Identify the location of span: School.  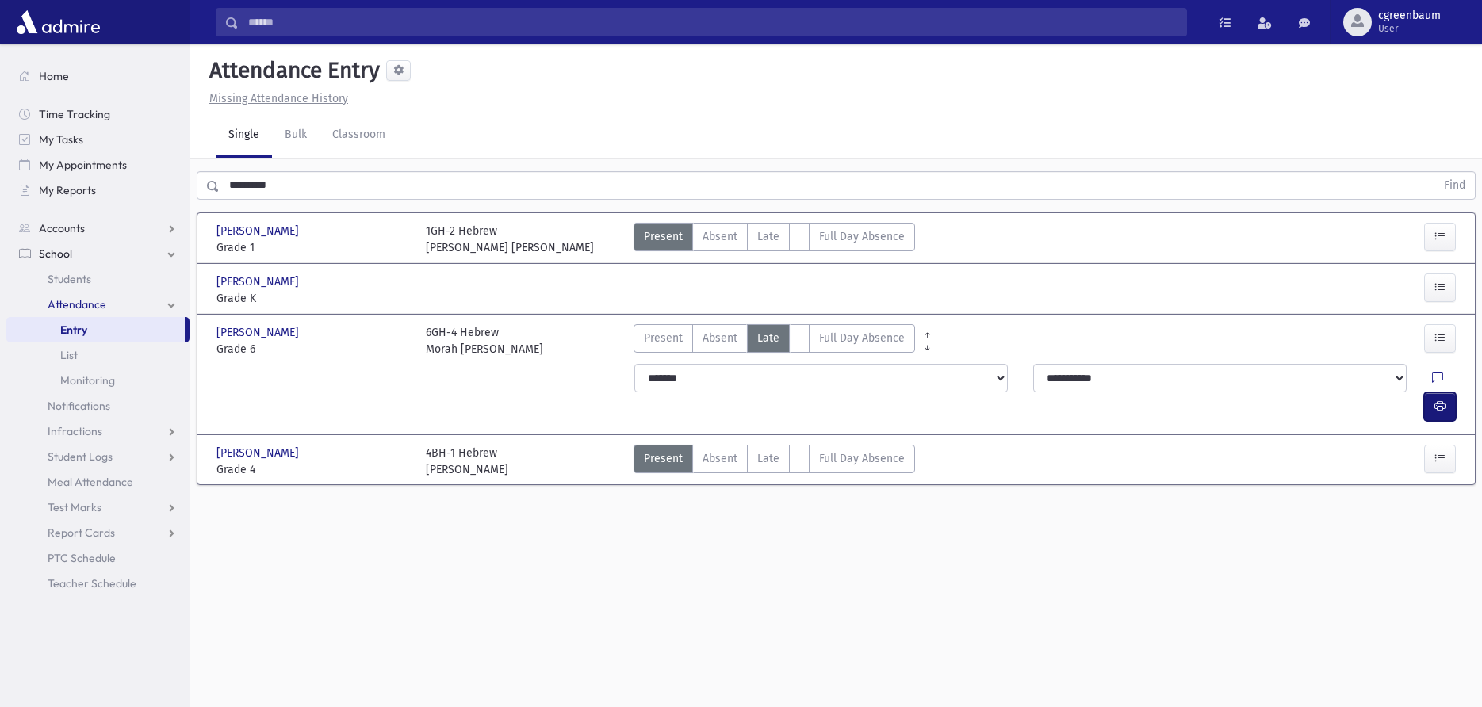
(55, 254).